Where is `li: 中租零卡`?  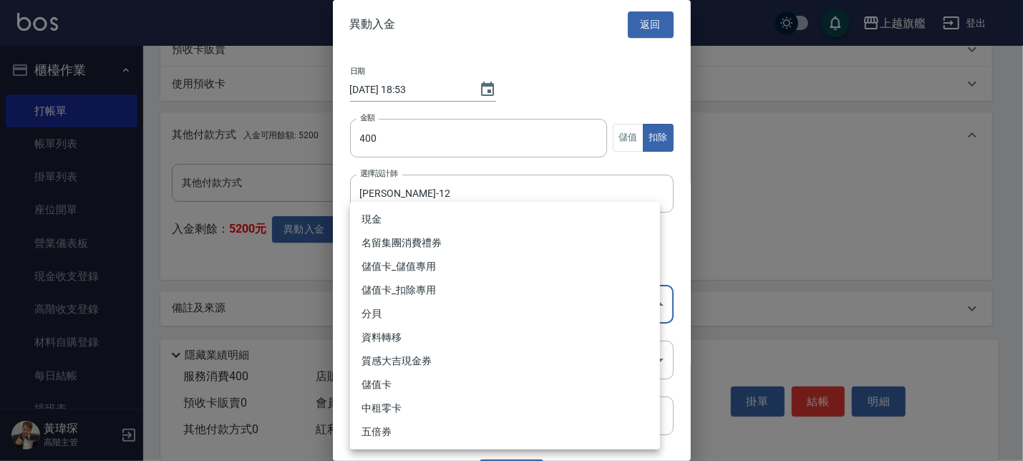 li: 中租零卡 is located at coordinates (505, 408).